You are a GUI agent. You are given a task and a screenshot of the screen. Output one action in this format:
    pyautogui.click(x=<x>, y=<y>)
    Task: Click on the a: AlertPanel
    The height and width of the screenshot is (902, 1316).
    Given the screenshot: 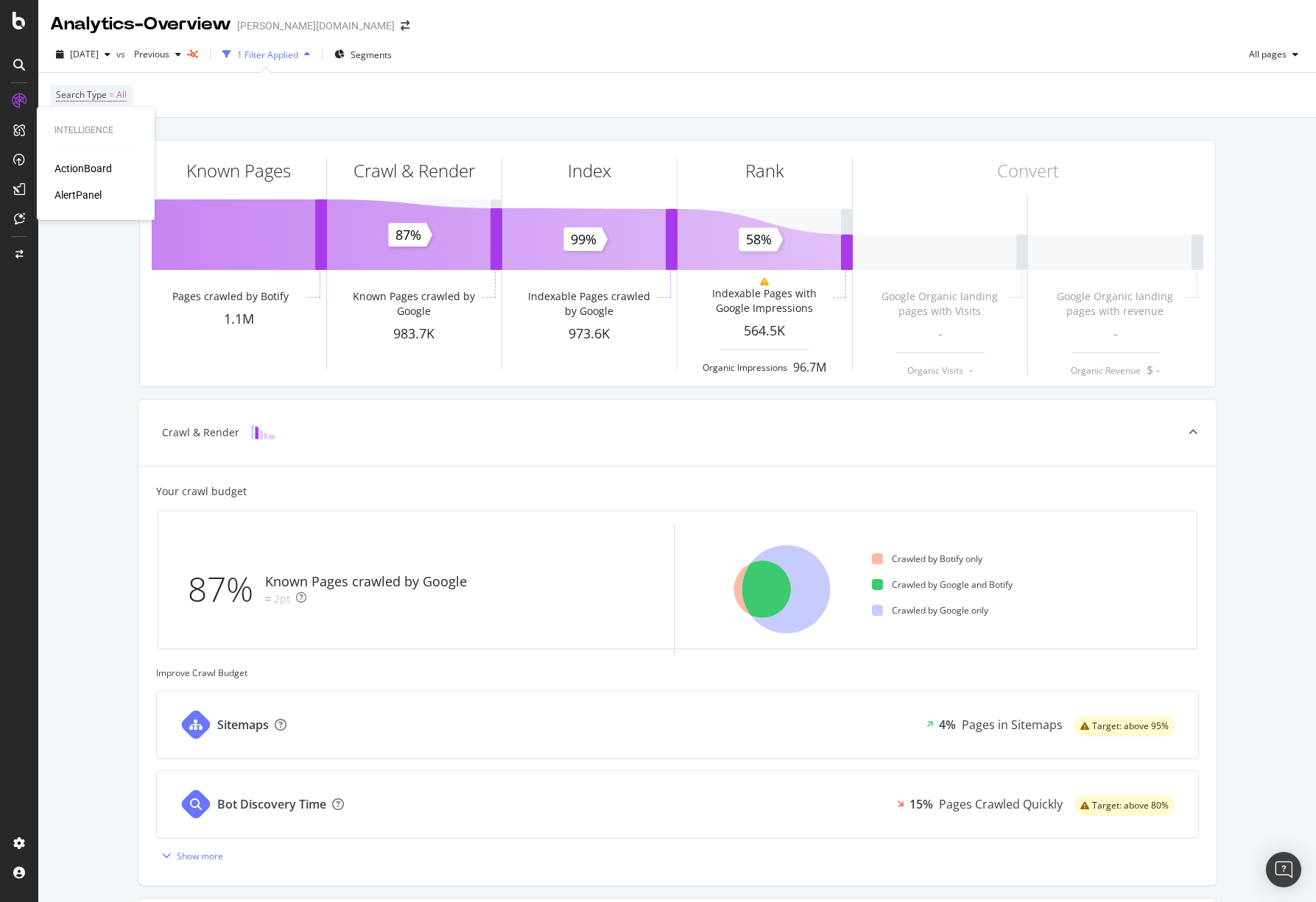 What is the action you would take?
    pyautogui.click(x=78, y=195)
    